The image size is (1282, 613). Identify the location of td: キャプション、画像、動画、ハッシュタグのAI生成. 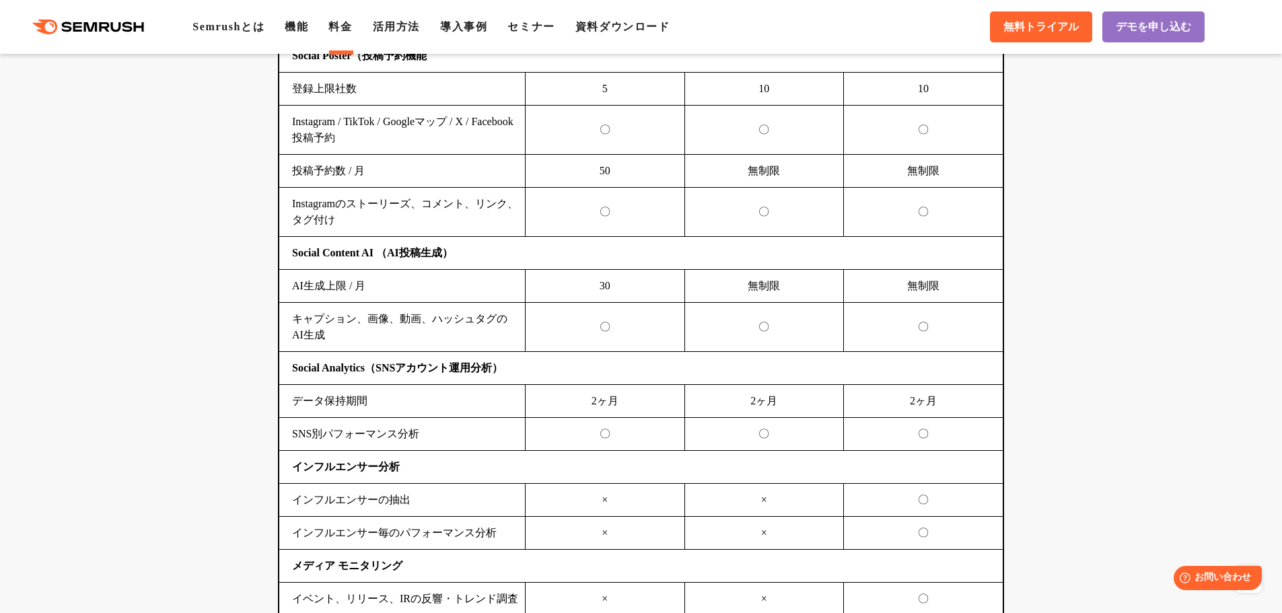
(403, 327).